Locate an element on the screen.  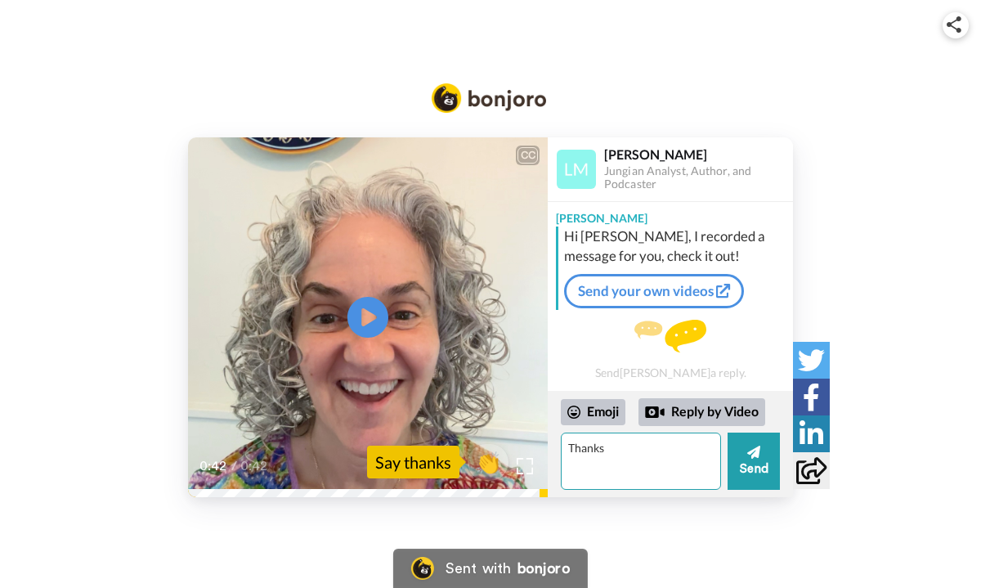
button: Send is located at coordinates (754, 461).